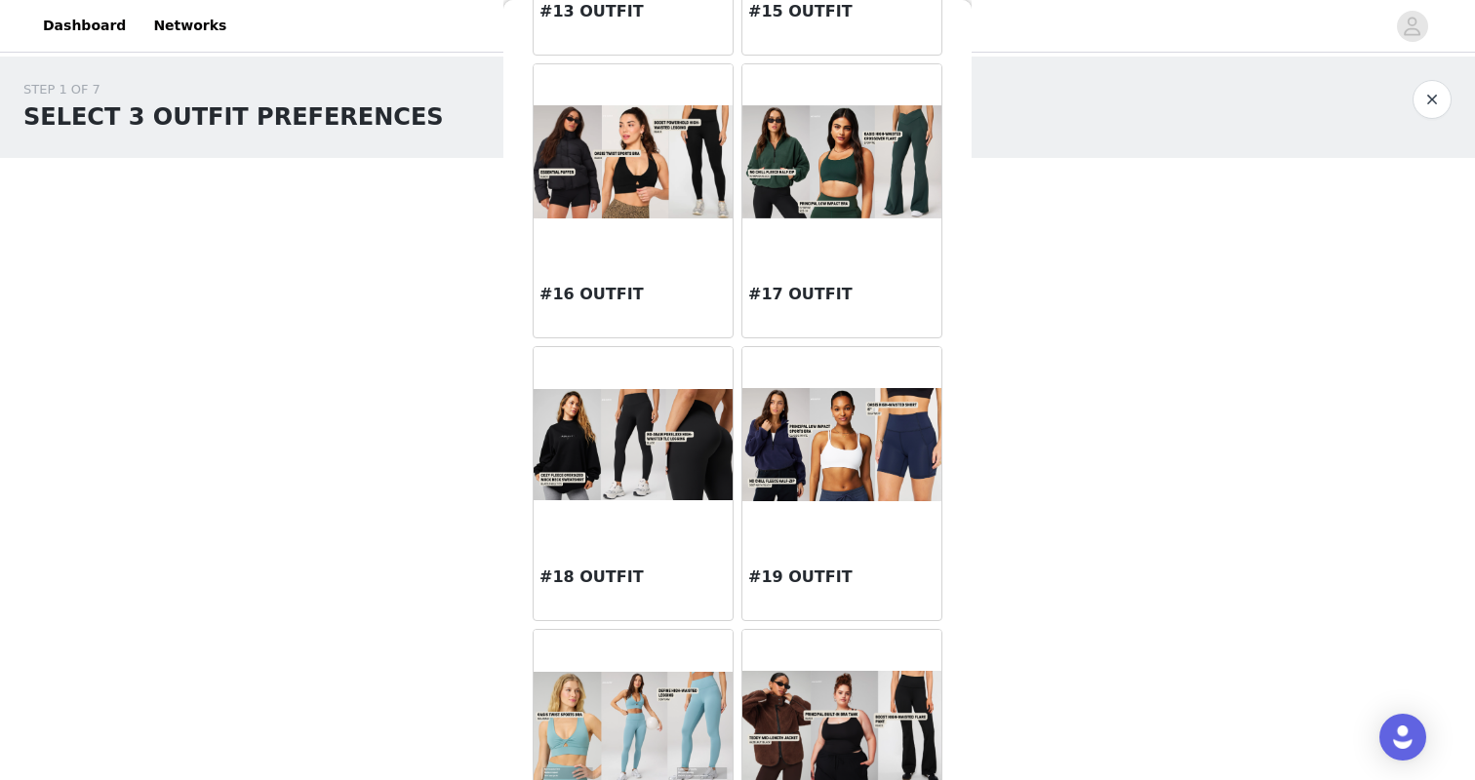 Image resolution: width=1475 pixels, height=780 pixels. Describe the element at coordinates (842, 444) in the screenshot. I see `img: #19 OUTFIT` at that location.